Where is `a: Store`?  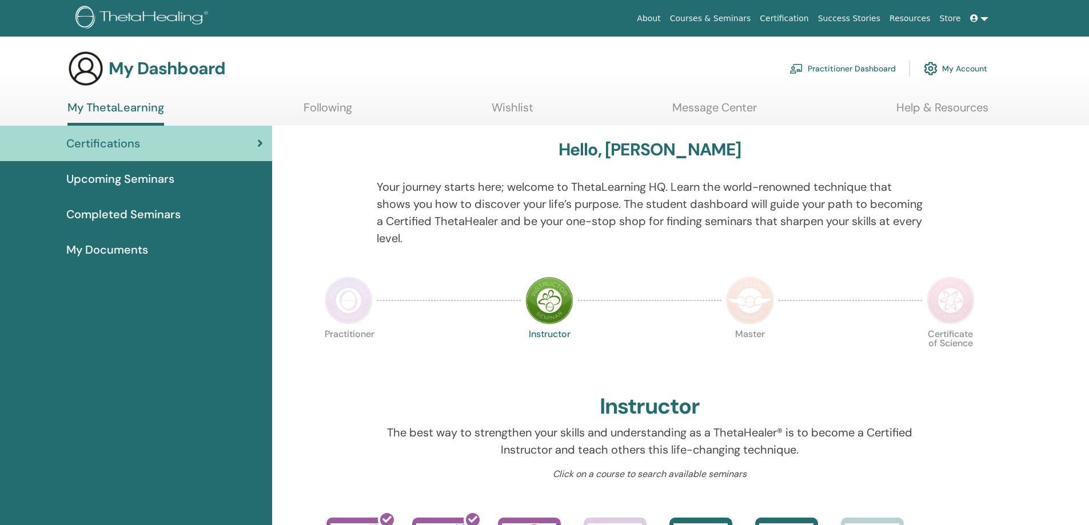
a: Store is located at coordinates (950, 18).